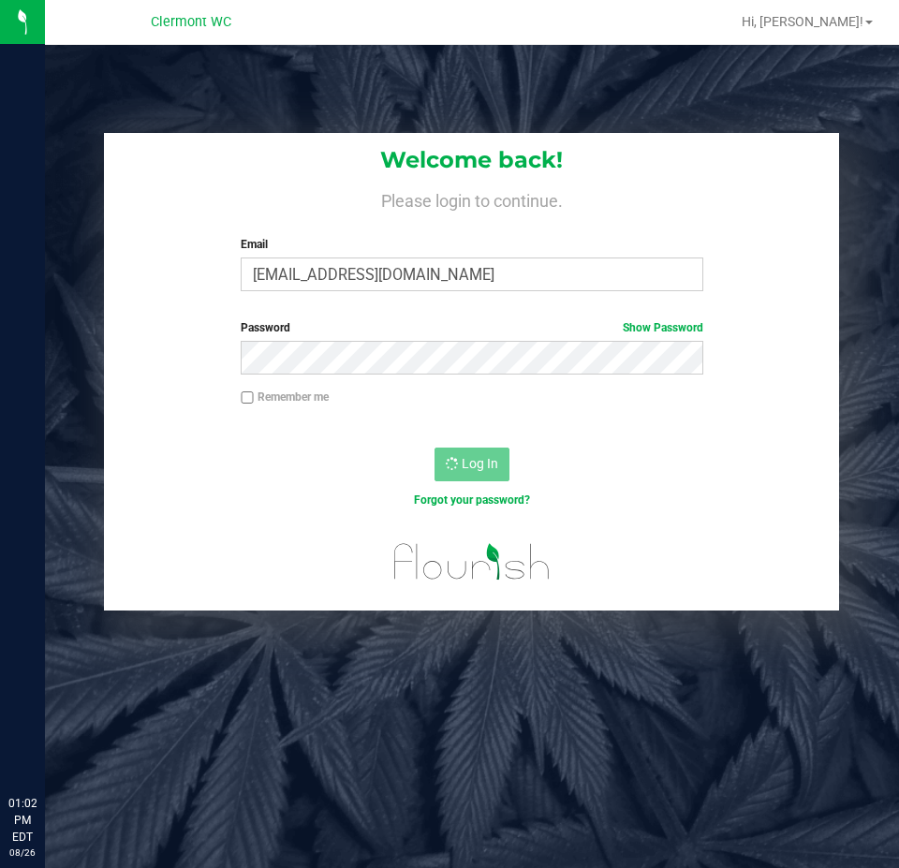 This screenshot has height=868, width=899. What do you see at coordinates (22, 852) in the screenshot?
I see `p: 08/26` at bounding box center [22, 852].